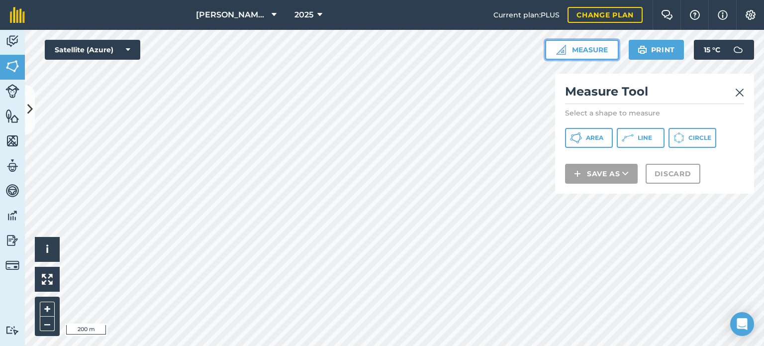 This screenshot has height=346, width=764. What do you see at coordinates (601, 174) in the screenshot?
I see `button: Save as` at bounding box center [601, 174].